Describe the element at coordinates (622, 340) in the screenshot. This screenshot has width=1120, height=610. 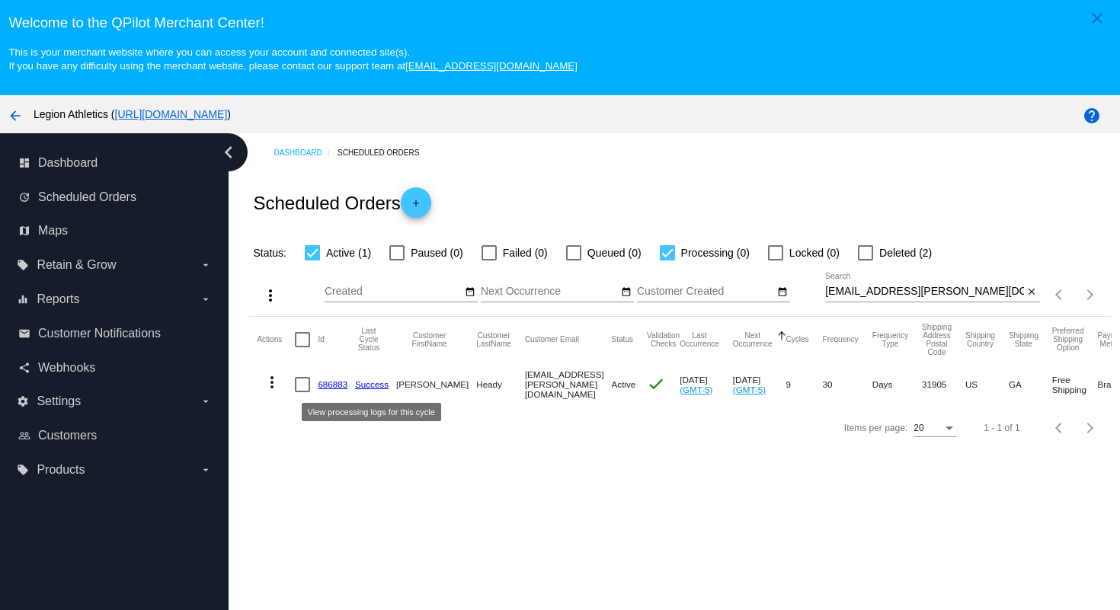
I see `button: Change sorting for Status` at that location.